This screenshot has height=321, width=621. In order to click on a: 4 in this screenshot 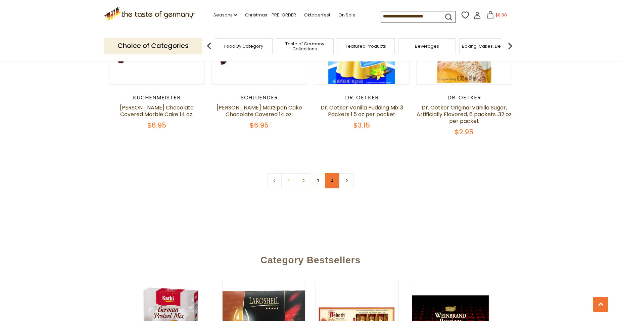, I will do `click(332, 181)`.